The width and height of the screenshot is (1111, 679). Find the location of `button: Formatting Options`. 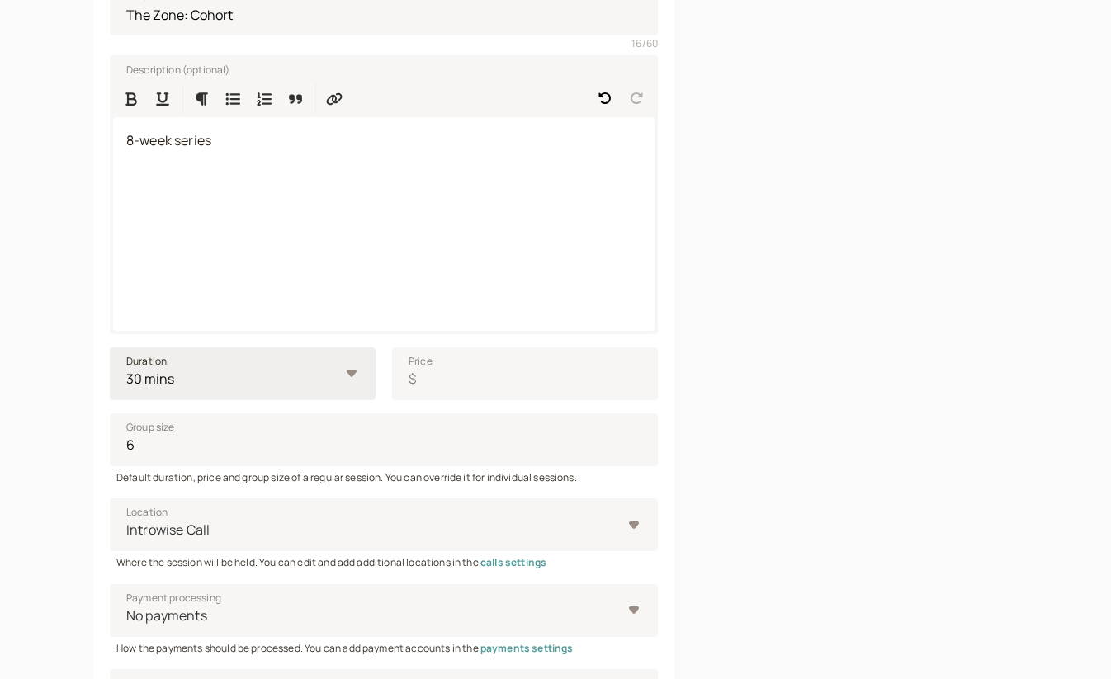

button: Formatting Options is located at coordinates (201, 98).